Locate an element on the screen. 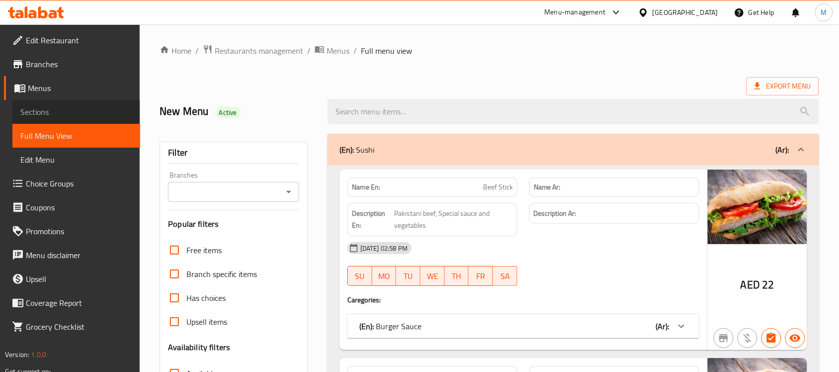  div: Menu-management is located at coordinates (575, 12).